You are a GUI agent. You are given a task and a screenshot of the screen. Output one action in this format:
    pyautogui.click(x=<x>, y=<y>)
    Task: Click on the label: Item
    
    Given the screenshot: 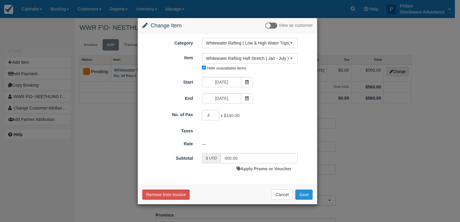 What is the action you would take?
    pyautogui.click(x=168, y=57)
    